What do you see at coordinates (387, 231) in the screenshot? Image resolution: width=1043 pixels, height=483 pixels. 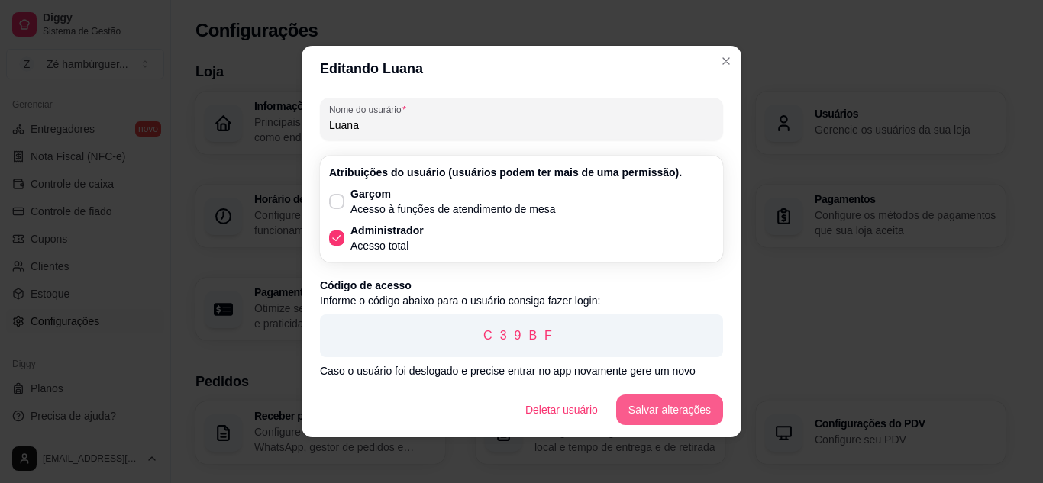 I see `p: Administrador` at bounding box center [387, 231].